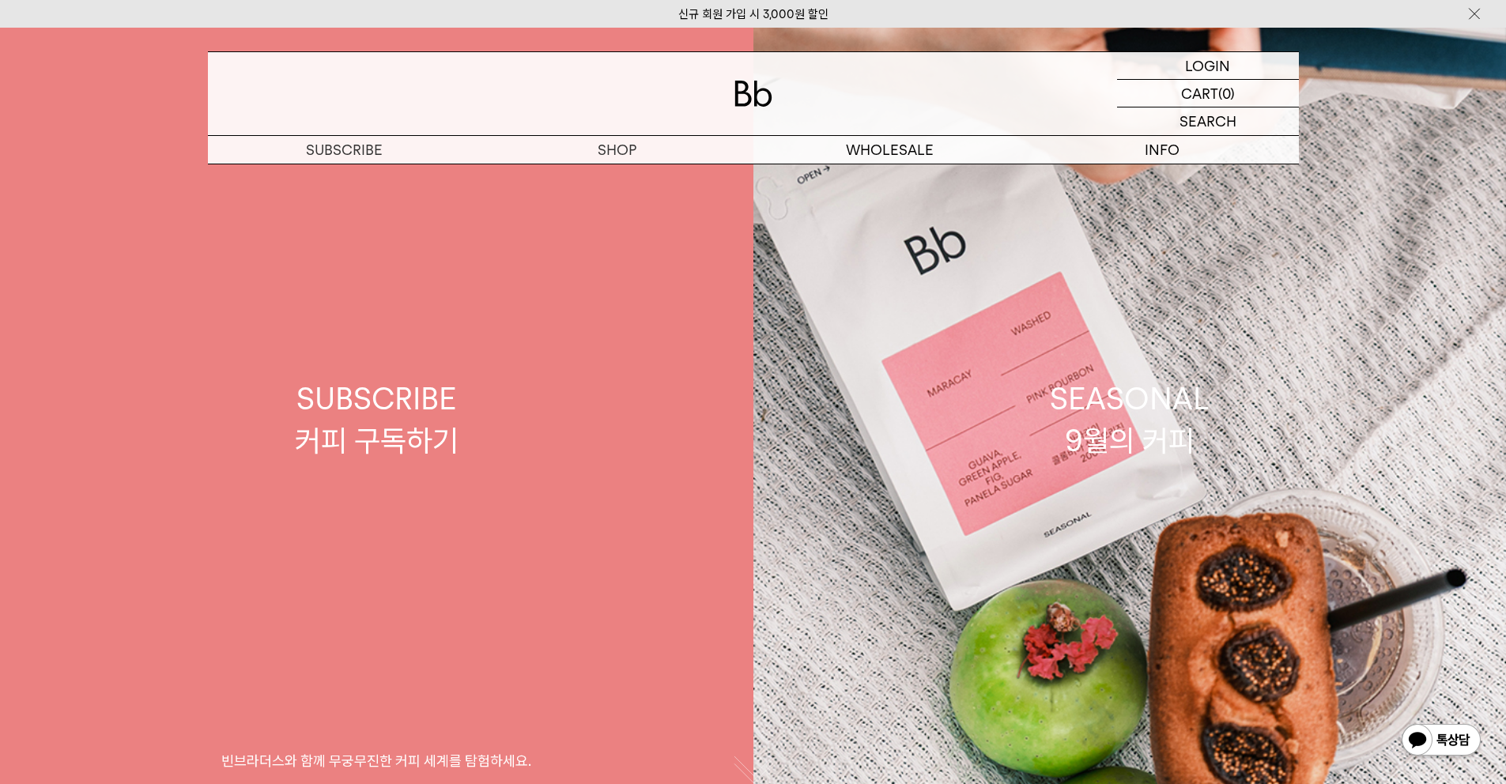  I want to click on a: 신규 회원 가입 시 3,000원 할인, so click(754, 14).